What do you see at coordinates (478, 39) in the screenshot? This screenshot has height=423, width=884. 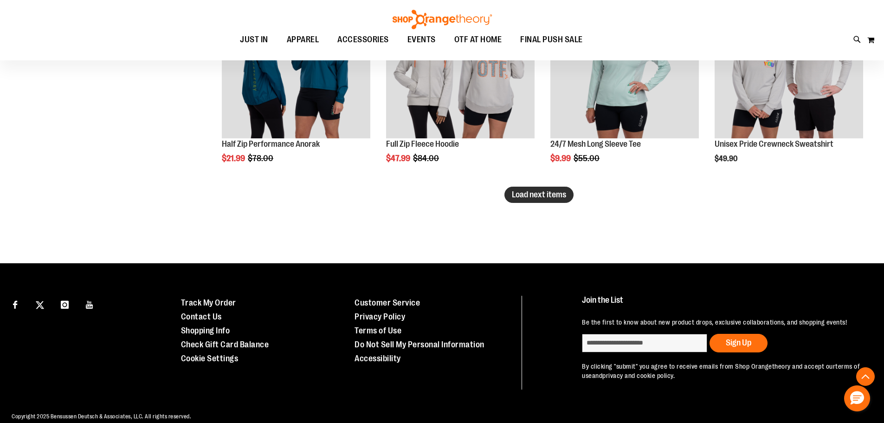 I see `span: OTF AT HOME` at bounding box center [478, 39].